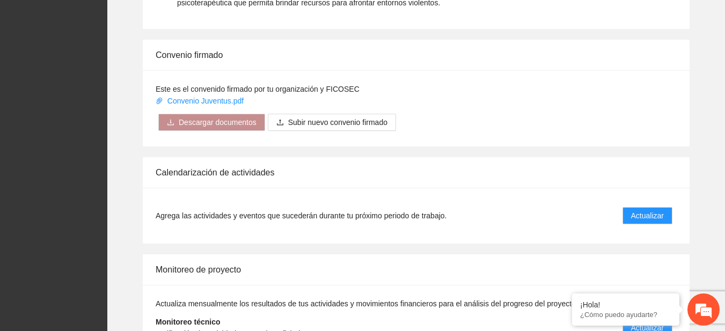 This screenshot has height=331, width=725. What do you see at coordinates (118, 62) in the screenshot?
I see `div: Chatee con nosotros ahora` at bounding box center [118, 62].